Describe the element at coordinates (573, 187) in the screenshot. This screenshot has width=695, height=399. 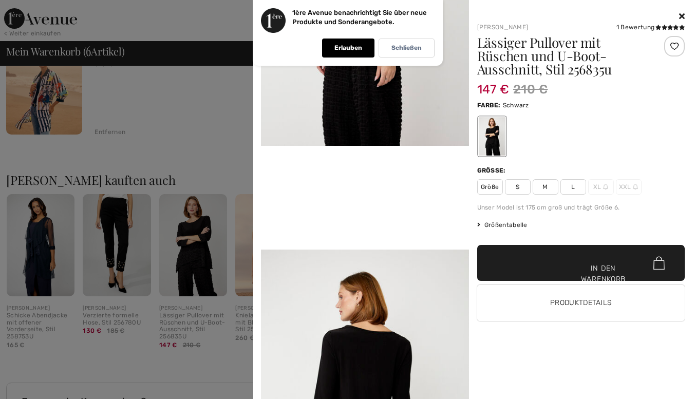
I see `font: L` at that location.